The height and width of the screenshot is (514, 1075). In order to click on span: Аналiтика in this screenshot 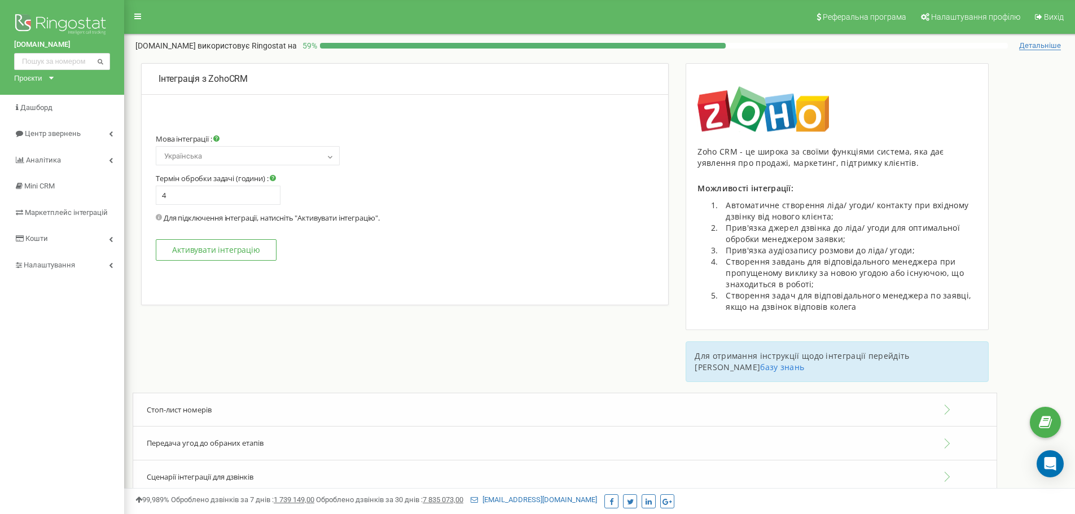, I will do `click(43, 160)`.